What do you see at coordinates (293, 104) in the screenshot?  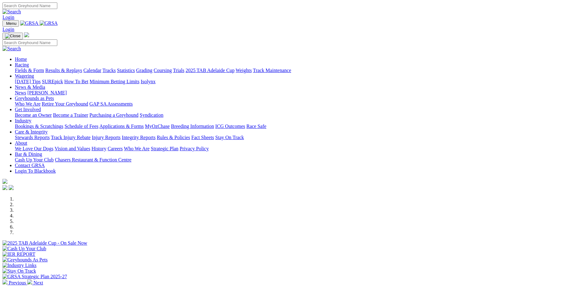 I see `div: Greyhounds as Pets` at bounding box center [293, 104].